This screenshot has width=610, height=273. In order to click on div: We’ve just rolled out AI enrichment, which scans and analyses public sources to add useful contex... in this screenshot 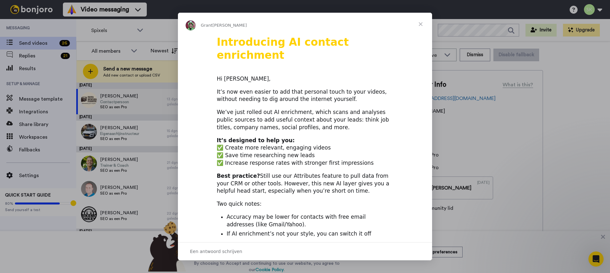, I will do `click(305, 120)`.